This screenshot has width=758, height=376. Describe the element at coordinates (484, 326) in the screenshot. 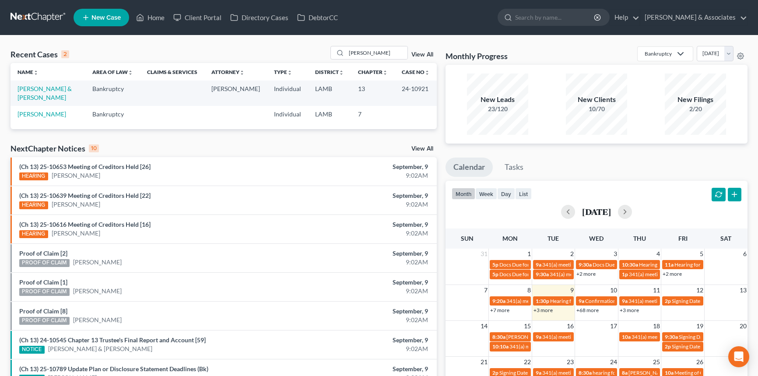

I see `span: 14` at that location.